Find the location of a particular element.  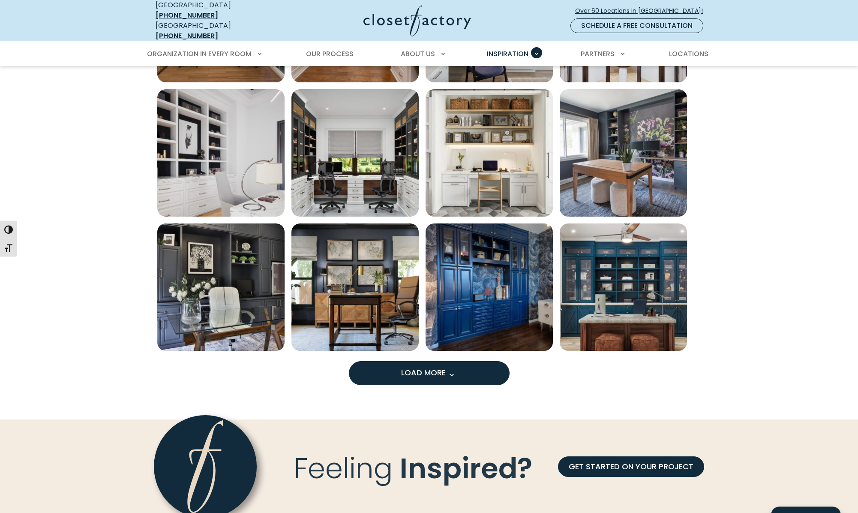

span: Inspiration is located at coordinates (508, 54).